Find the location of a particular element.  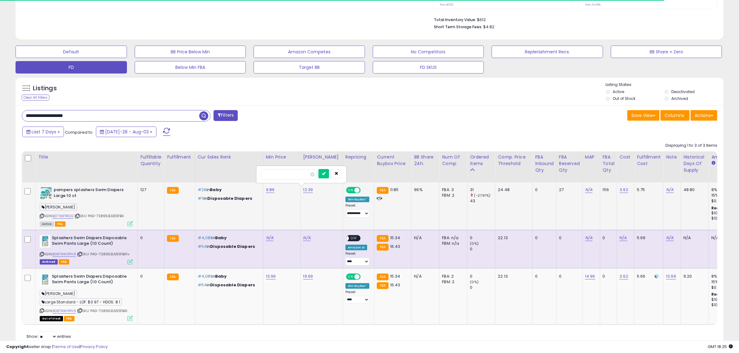

div: Preset: is located at coordinates (358, 211).